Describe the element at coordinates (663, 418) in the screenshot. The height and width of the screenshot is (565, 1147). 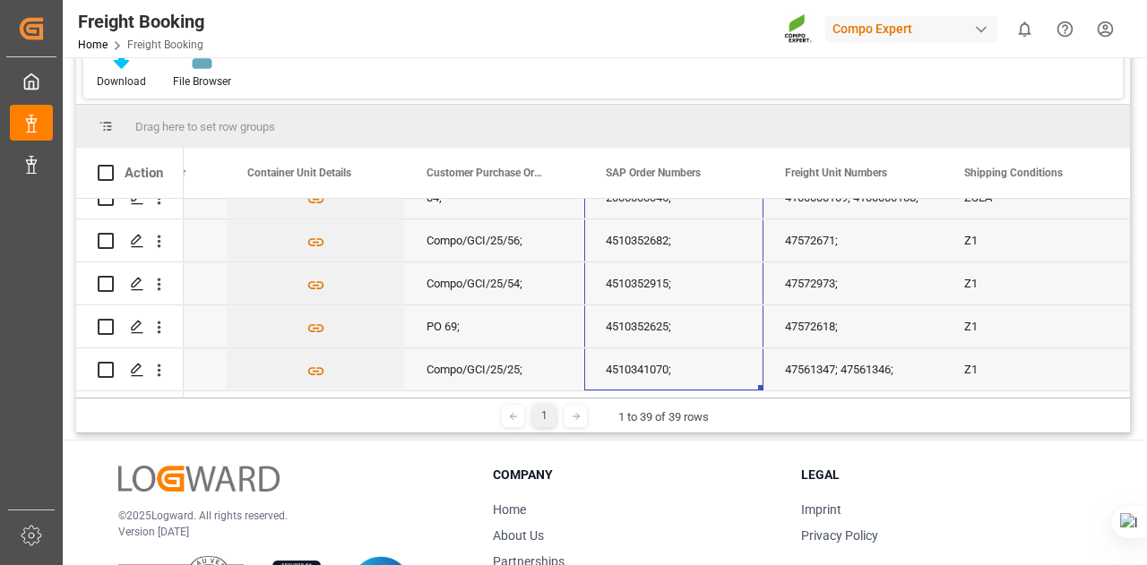
I see `div: 1 to 39 of 39 rows` at that location.